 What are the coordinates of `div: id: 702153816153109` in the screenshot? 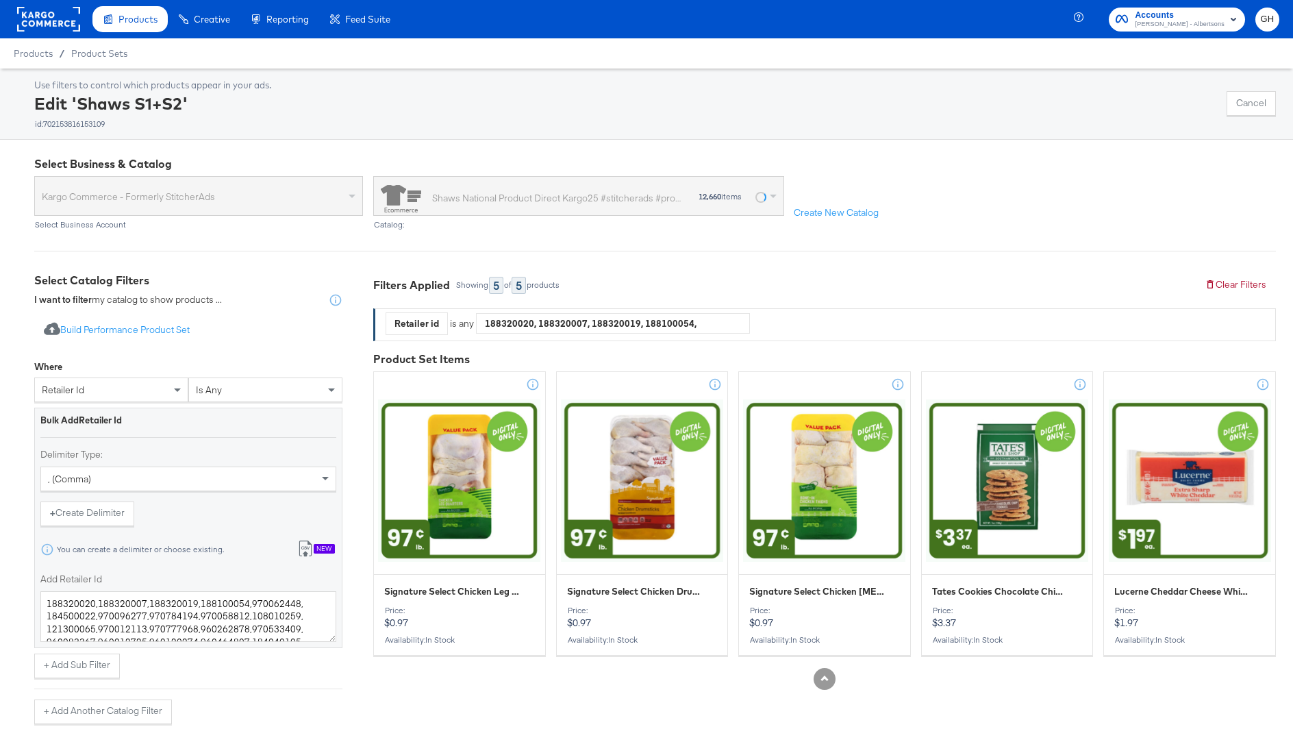 It's located at (153, 124).